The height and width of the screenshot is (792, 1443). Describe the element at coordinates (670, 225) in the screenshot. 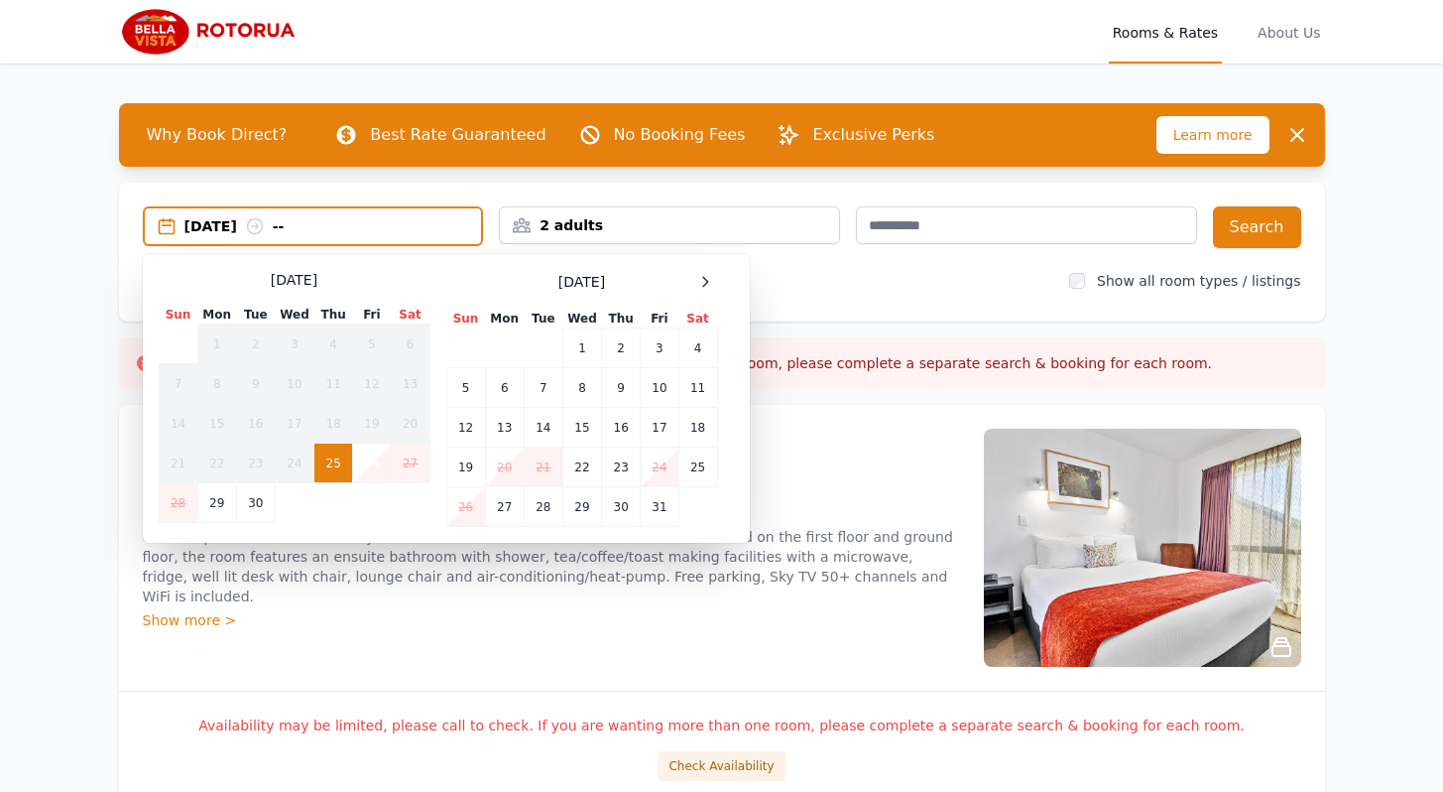

I see `div: 2 adults` at that location.